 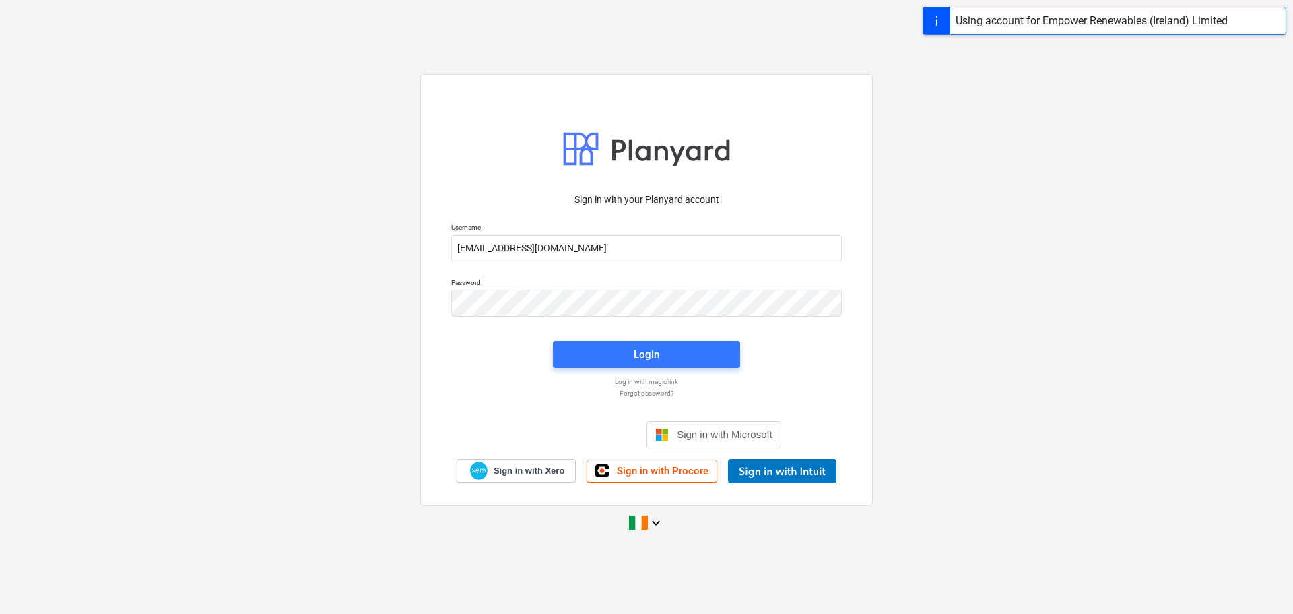 I want to click on p: Sign in with your Planyard account, so click(x=647, y=199).